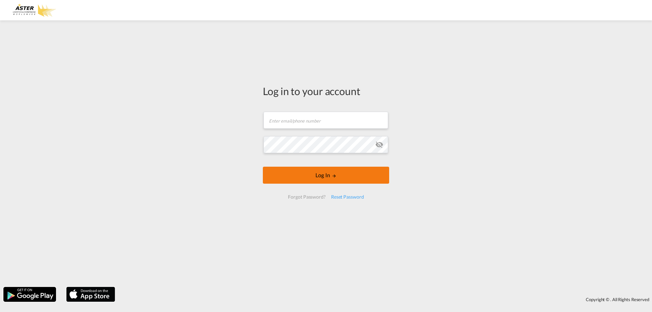 The height and width of the screenshot is (312, 652). Describe the element at coordinates (326, 91) in the screenshot. I see `div: Log in to your account` at that location.